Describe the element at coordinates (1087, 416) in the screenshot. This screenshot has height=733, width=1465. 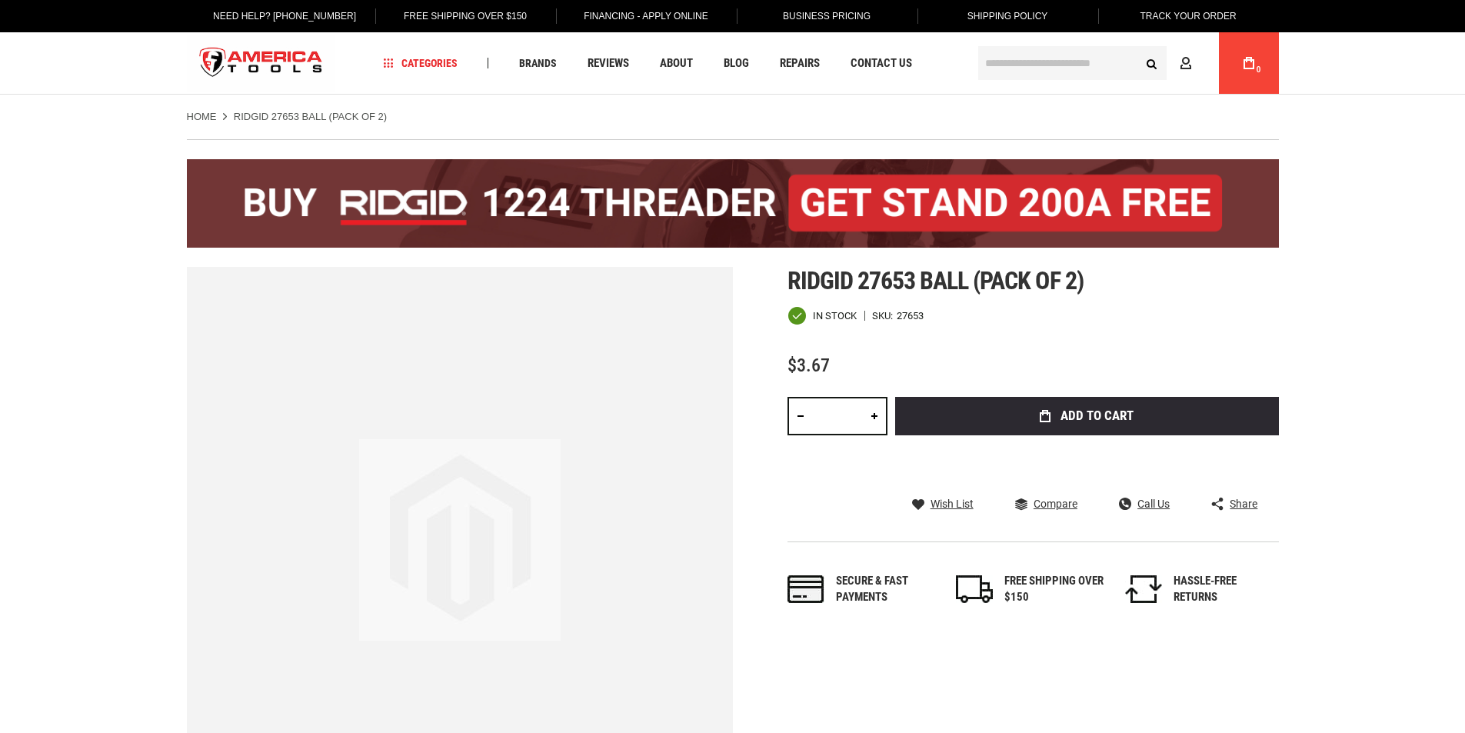
I see `button: Add to Cart` at that location.